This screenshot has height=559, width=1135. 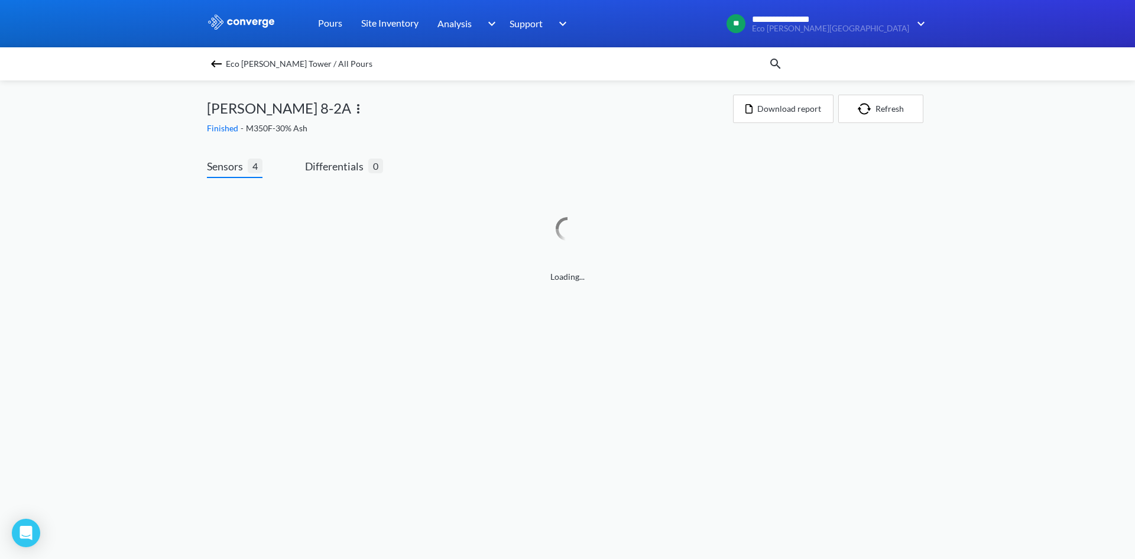 I want to click on button: Refresh, so click(x=881, y=109).